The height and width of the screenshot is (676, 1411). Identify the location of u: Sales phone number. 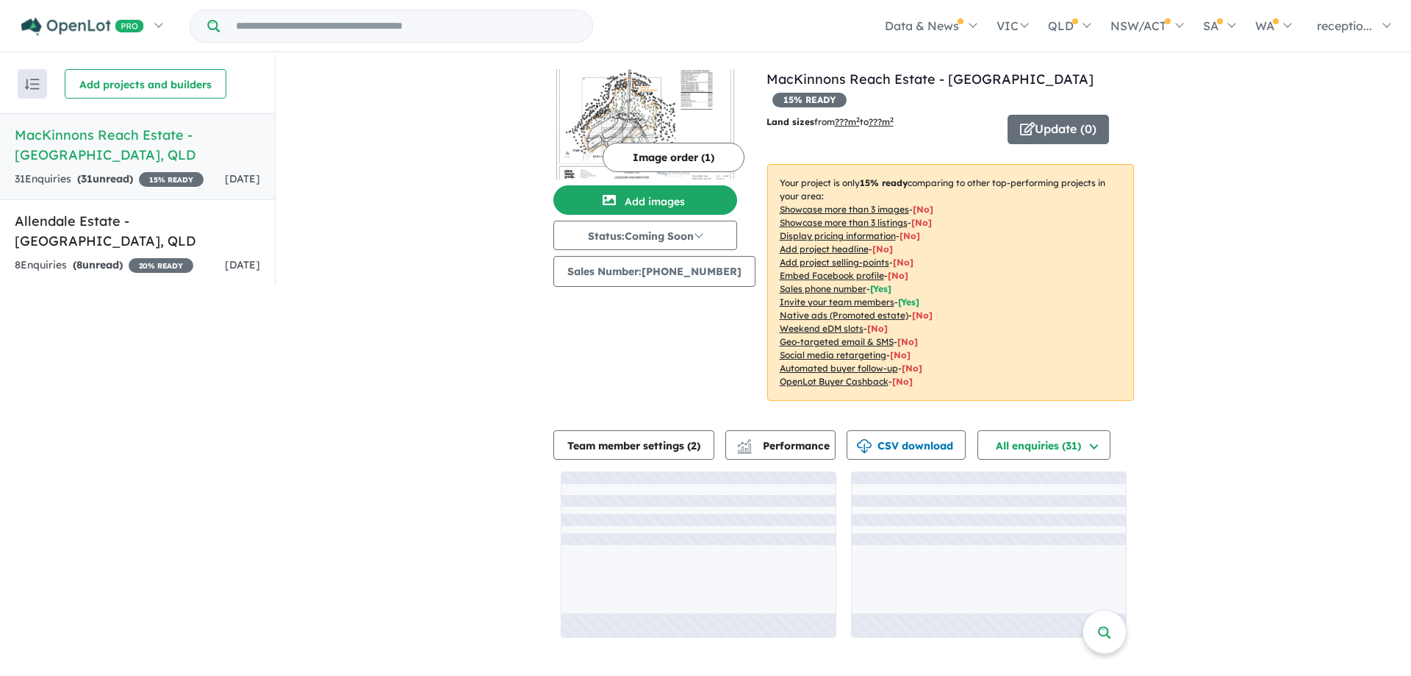
(823, 288).